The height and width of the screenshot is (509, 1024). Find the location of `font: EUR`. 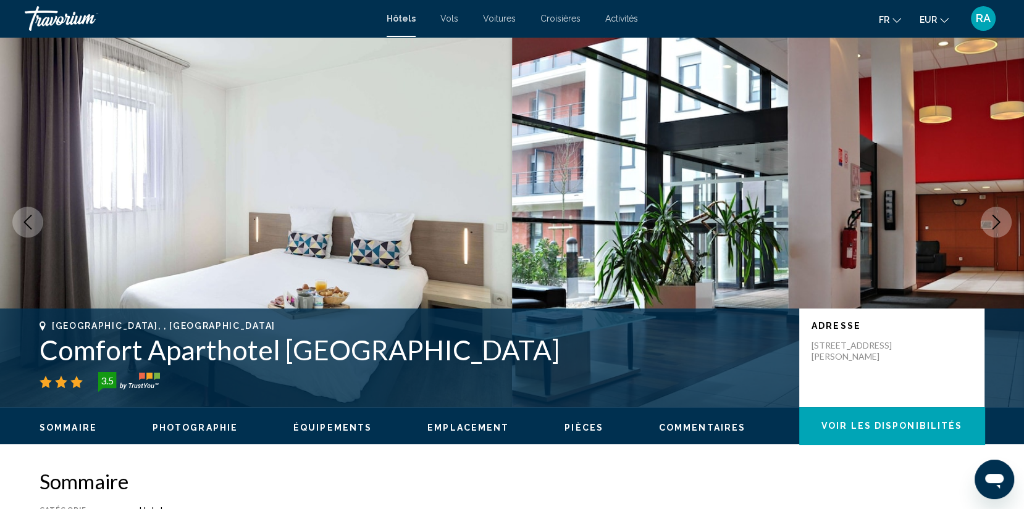

font: EUR is located at coordinates (928, 20).